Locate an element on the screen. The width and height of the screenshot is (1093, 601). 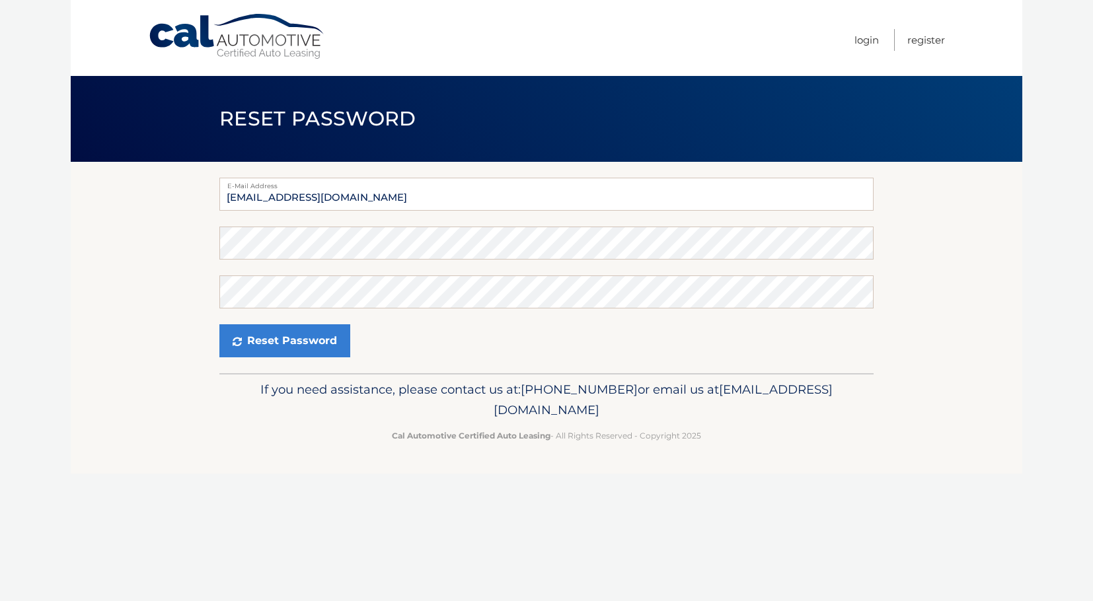
a: Register is located at coordinates (926, 40).